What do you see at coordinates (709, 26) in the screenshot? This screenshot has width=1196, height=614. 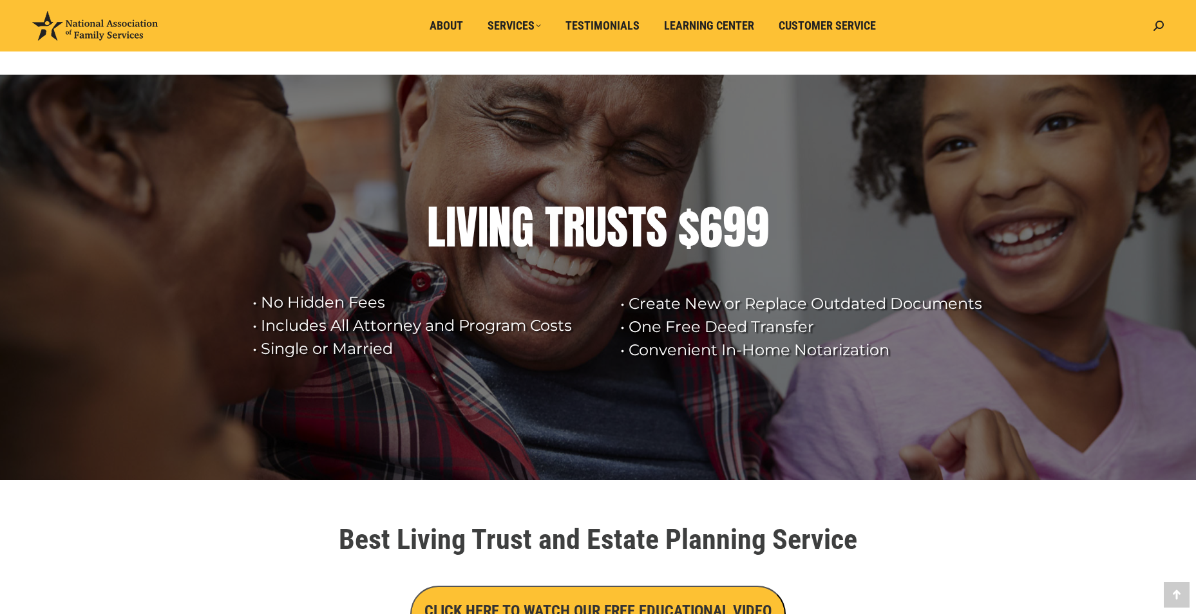 I see `span: Learning Center` at bounding box center [709, 26].